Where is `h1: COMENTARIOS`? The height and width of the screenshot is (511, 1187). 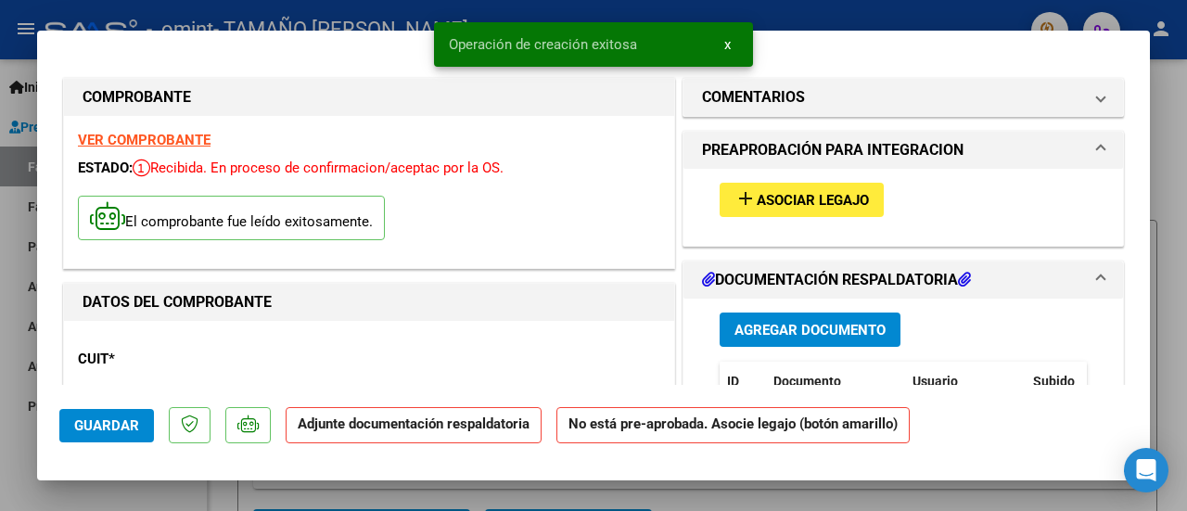 h1: COMENTARIOS is located at coordinates (753, 97).